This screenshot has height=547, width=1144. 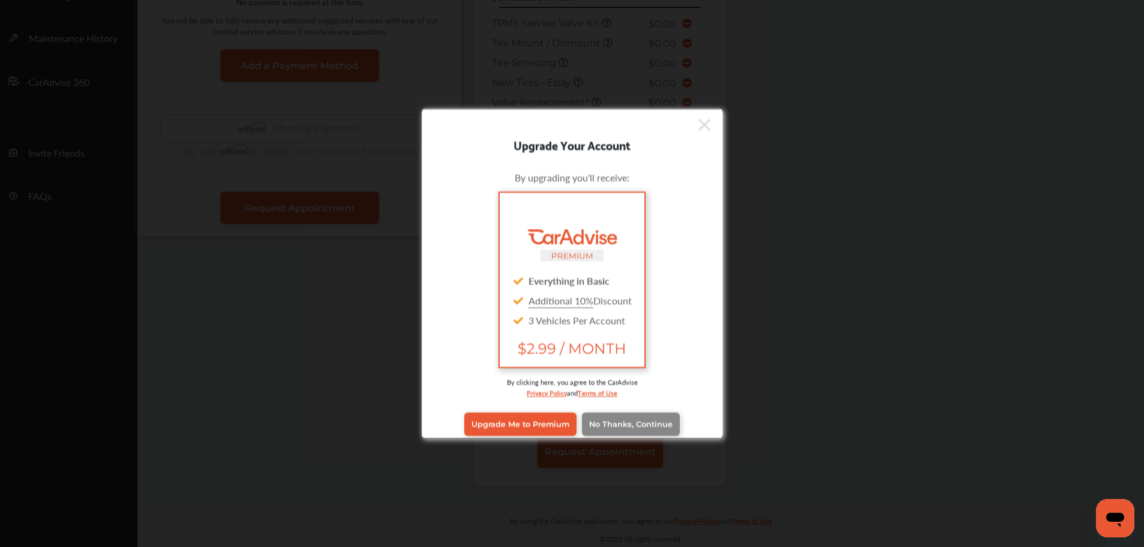 What do you see at coordinates (568, 280) in the screenshot?
I see `strong: Everything in Basic` at bounding box center [568, 280].